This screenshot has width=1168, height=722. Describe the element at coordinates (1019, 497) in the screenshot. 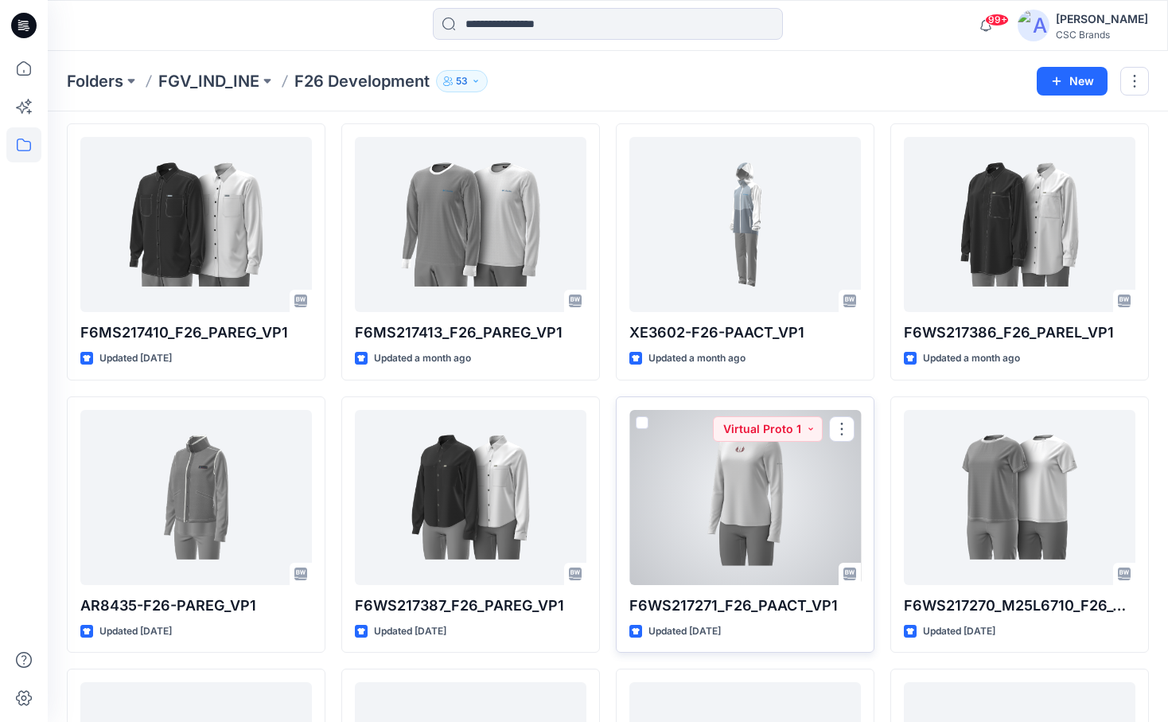

I see `a: F6WS217270_M25L6710_F26_GLREG_VP1` at that location.